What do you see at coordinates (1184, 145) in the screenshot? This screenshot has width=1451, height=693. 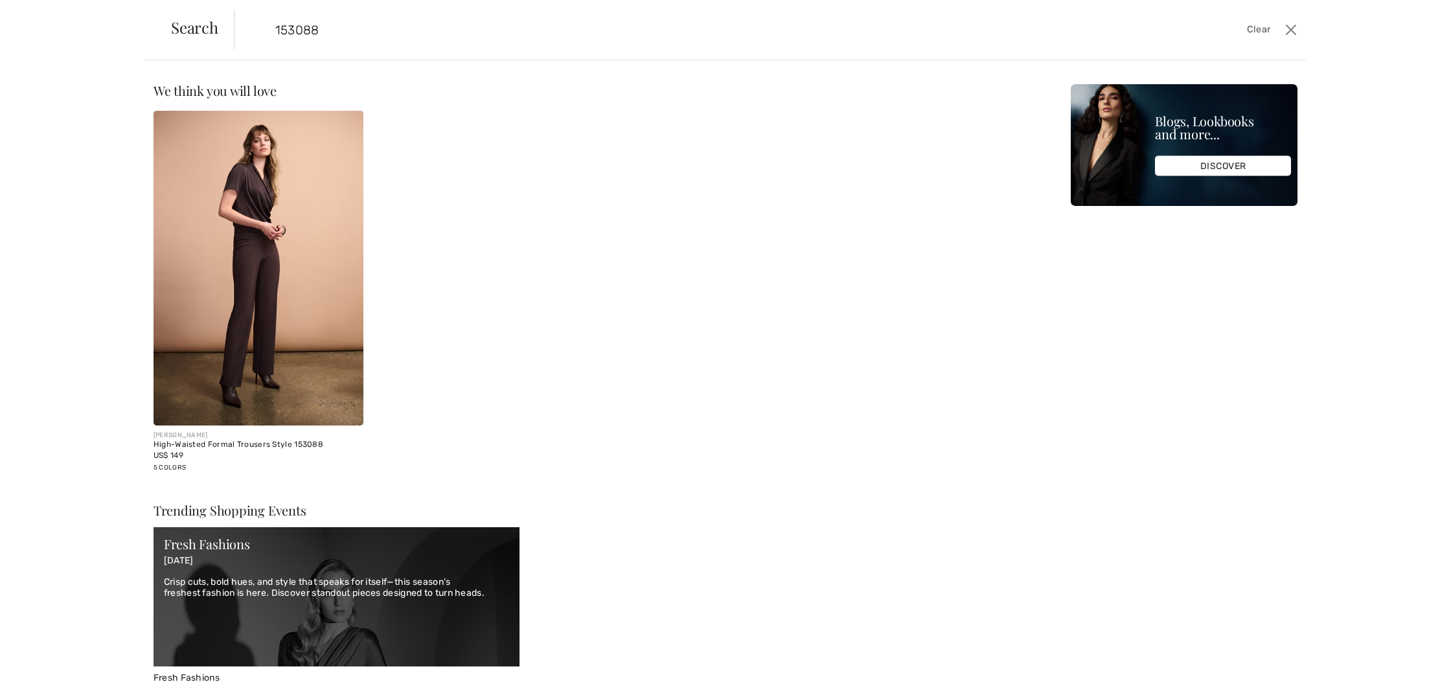 I see `img: Blogs, Lookbooks and more...` at bounding box center [1184, 145].